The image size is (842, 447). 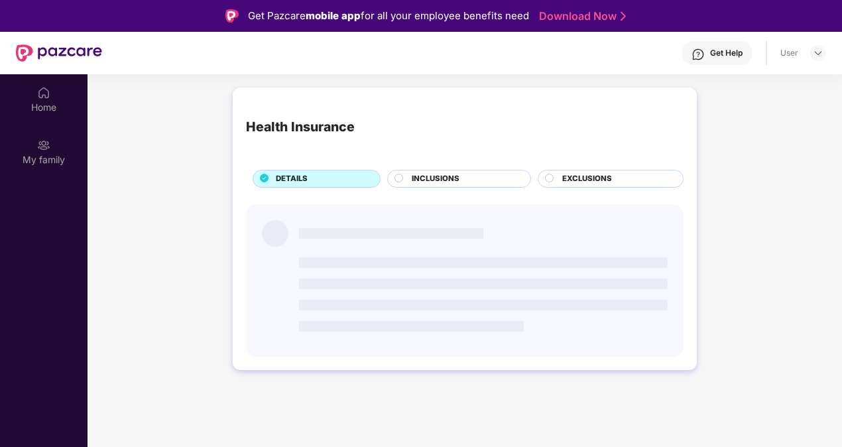 I want to click on a: Download Now, so click(x=580, y=16).